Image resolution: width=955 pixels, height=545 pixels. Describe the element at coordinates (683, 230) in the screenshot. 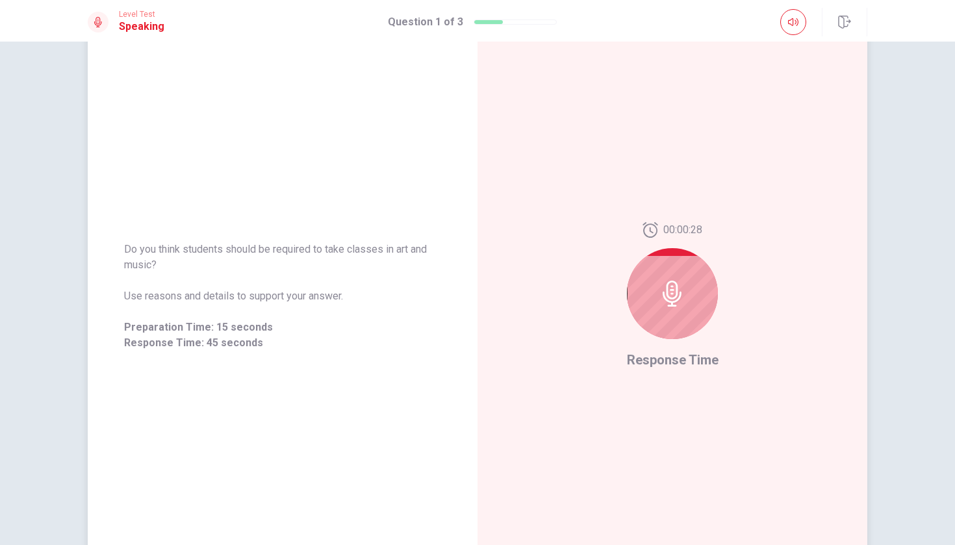

I see `span: 00:00:28` at that location.